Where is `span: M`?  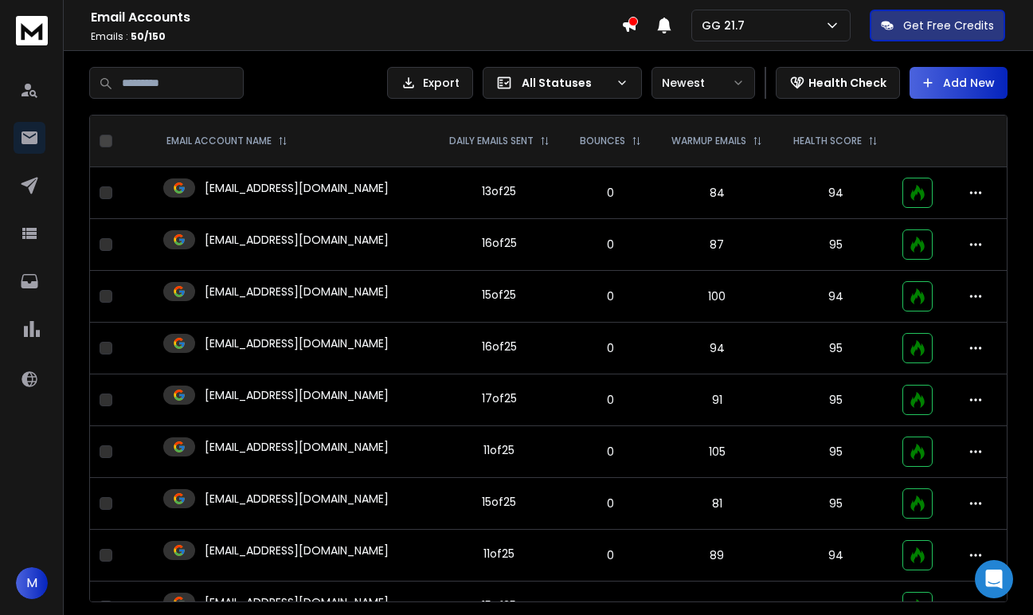 span: M is located at coordinates (32, 583).